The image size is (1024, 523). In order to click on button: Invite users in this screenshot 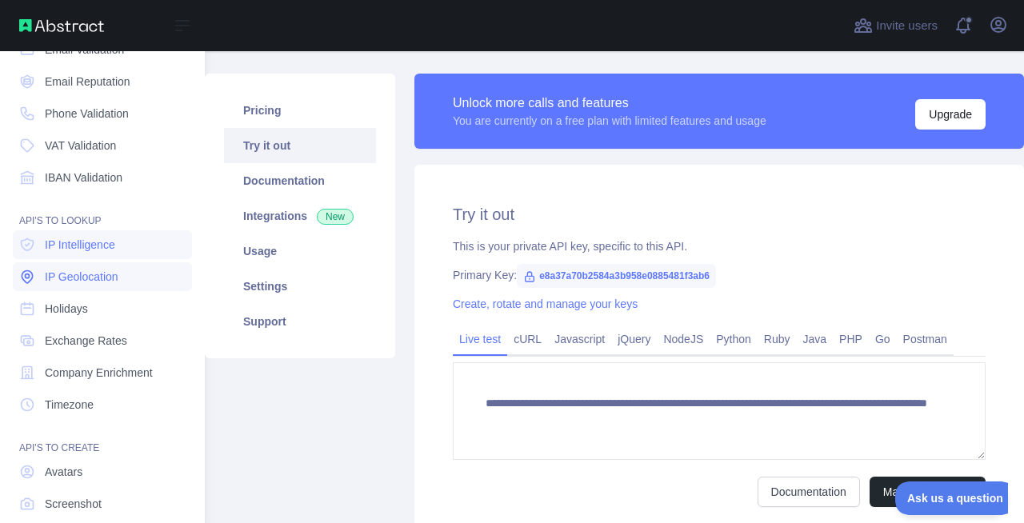, I will do `click(896, 26)`.